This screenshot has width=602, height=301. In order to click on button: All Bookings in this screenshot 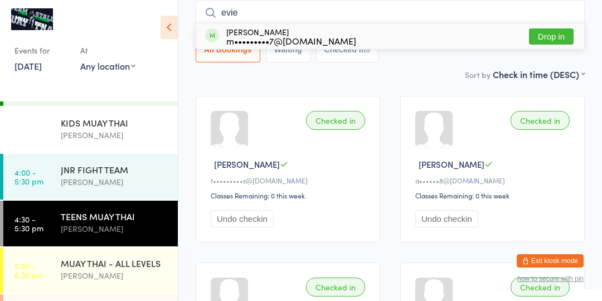, I will do `click(228, 50)`.